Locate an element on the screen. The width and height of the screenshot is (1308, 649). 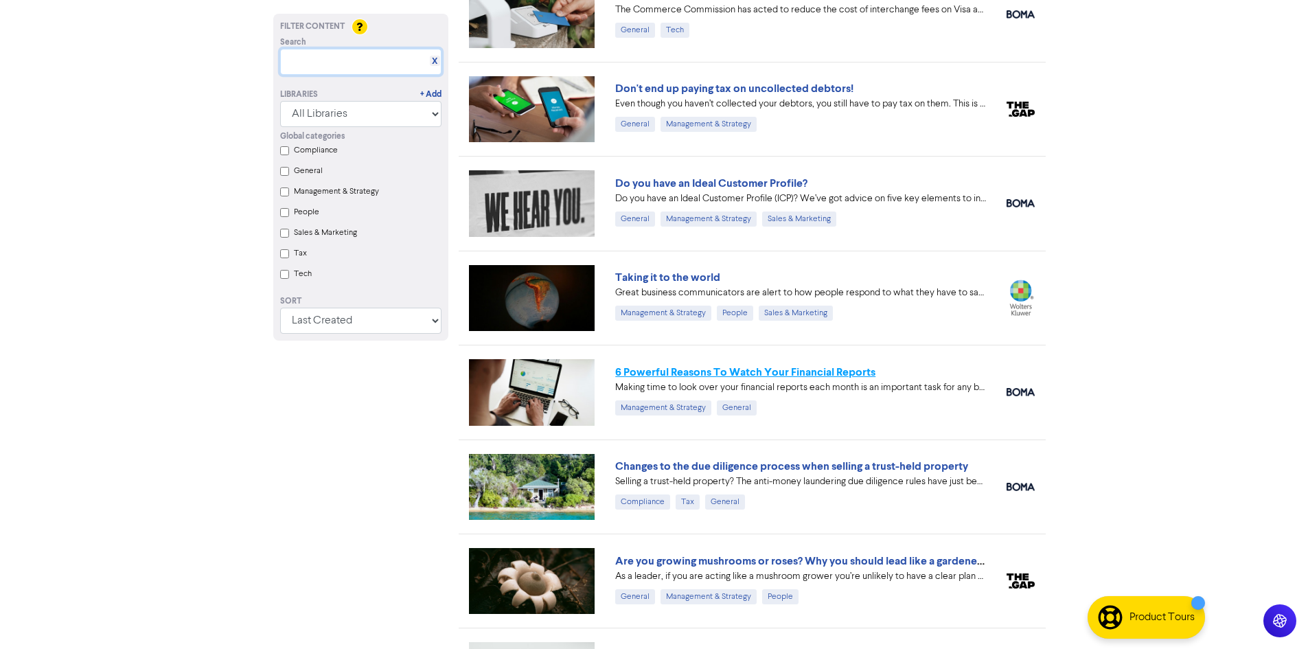
a: Changes to the due diligence process when selling a trust-held property is located at coordinates (791, 466).